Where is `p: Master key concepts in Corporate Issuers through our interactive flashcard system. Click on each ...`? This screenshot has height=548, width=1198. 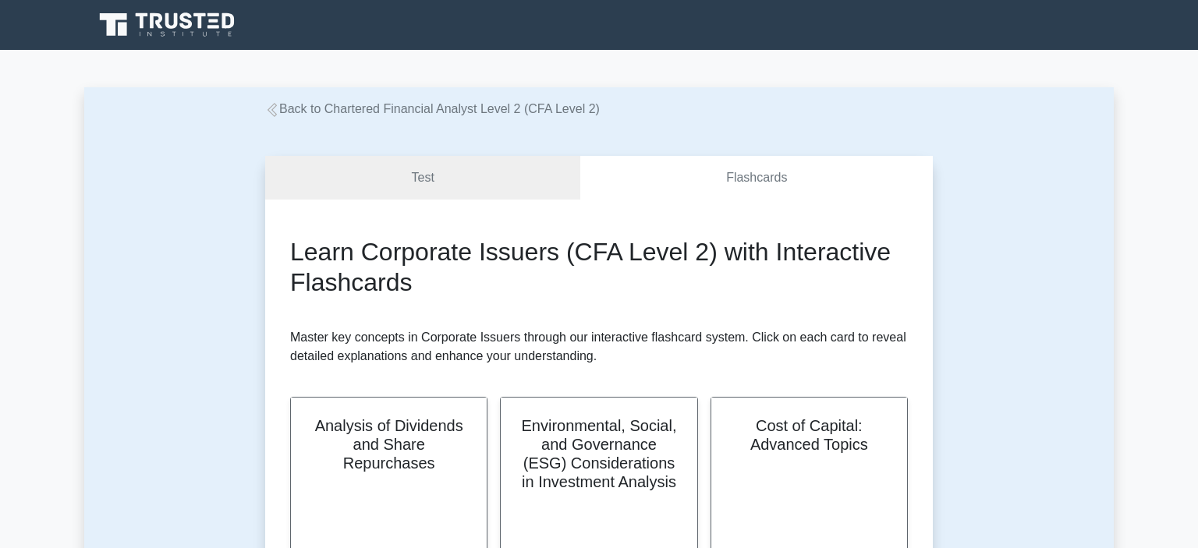 p: Master key concepts in Corporate Issuers through our interactive flashcard system. Click on each ... is located at coordinates (599, 347).